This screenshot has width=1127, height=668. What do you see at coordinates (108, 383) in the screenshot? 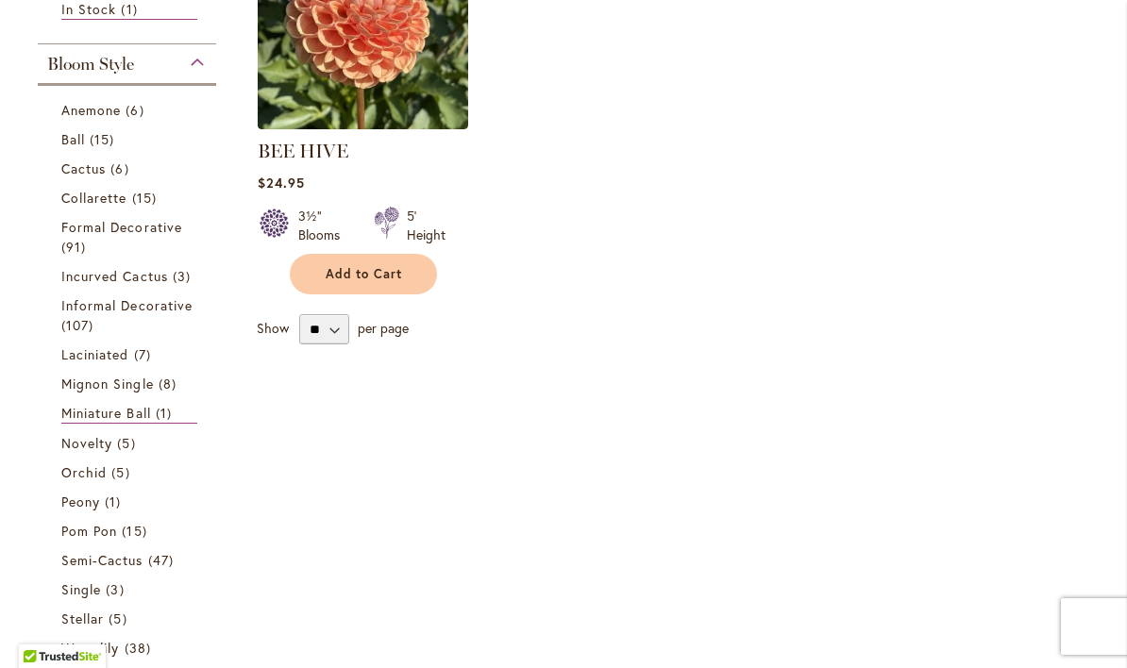
I see `span: Mignon Single` at bounding box center [108, 383].